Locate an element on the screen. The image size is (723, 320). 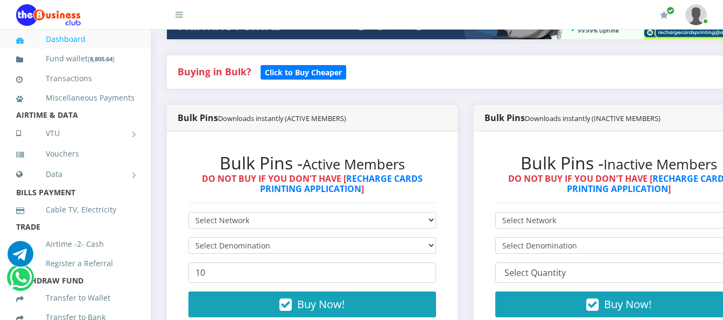
strong: DO NOT BUY IF YOU DON'T HAVE [ ] is located at coordinates (312, 183).